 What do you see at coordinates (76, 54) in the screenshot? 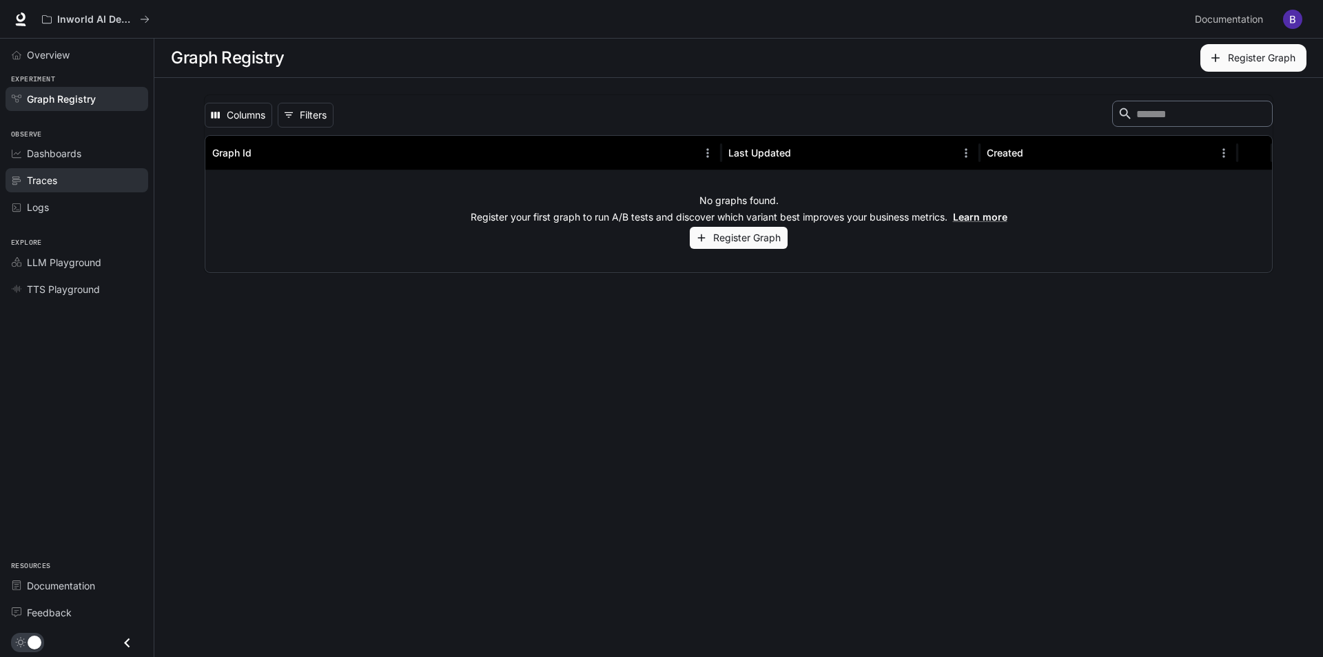
I see `a: Overview` at bounding box center [76, 54].